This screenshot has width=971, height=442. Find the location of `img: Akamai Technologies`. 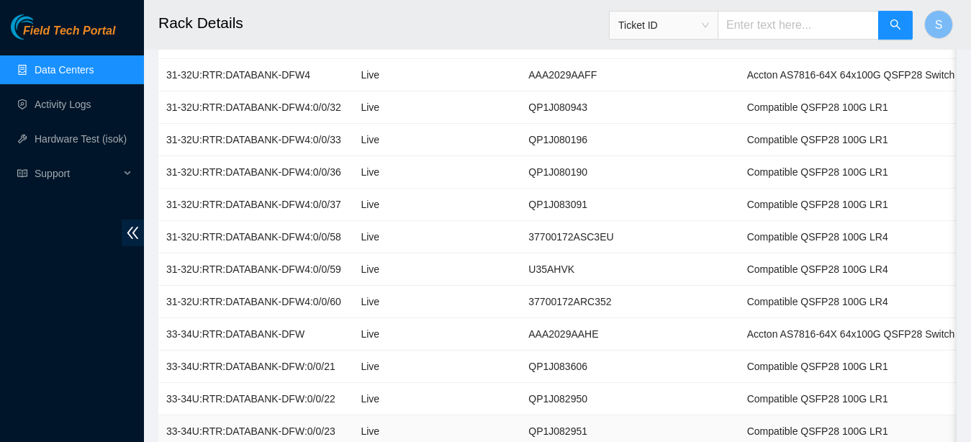

img: Akamai Technologies is located at coordinates (42, 27).